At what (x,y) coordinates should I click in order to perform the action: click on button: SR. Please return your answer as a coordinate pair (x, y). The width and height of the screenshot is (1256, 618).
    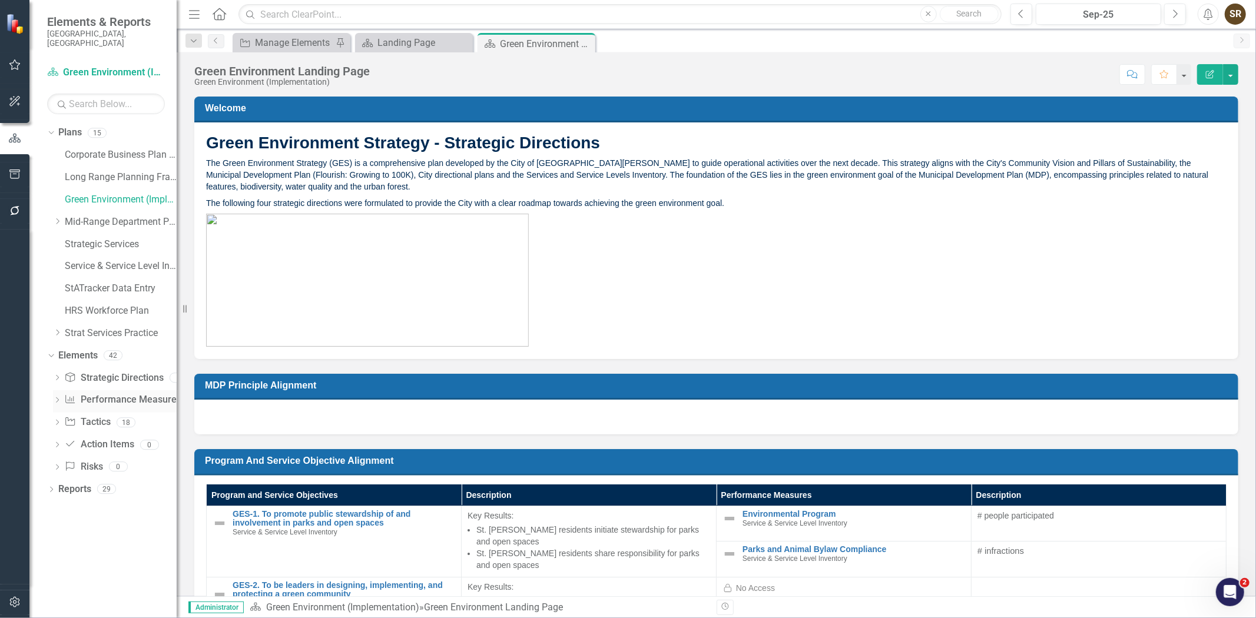
    Looking at the image, I should click on (1235, 14).